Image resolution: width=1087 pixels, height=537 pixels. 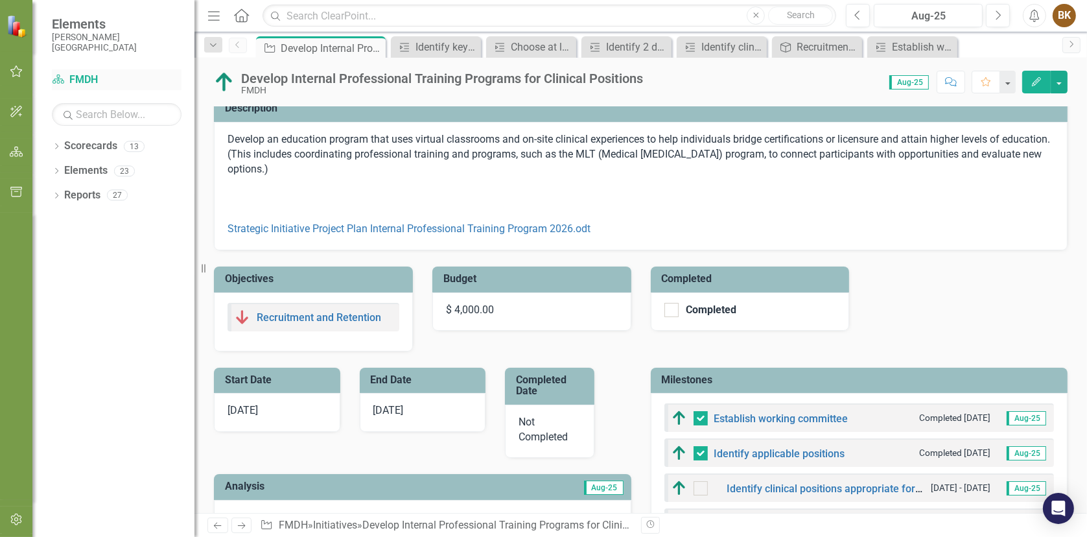 I want to click on a: Initiatives, so click(x=335, y=525).